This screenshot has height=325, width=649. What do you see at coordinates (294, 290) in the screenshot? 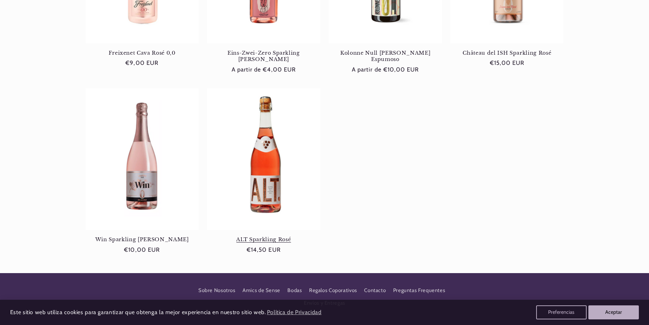
I see `a: Bodas` at bounding box center [294, 290].